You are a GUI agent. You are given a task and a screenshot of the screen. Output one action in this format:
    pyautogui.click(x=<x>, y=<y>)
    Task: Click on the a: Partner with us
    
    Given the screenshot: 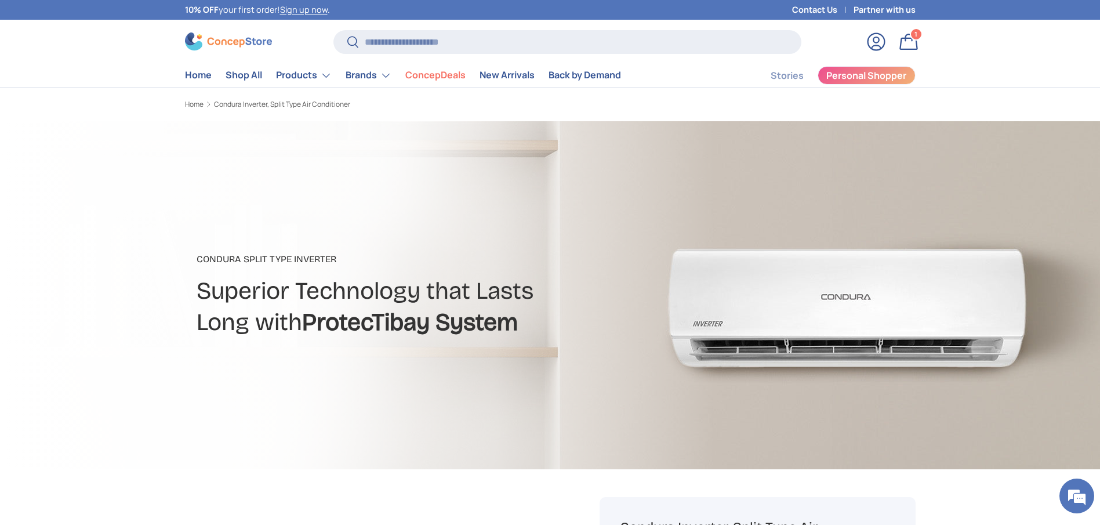 What is the action you would take?
    pyautogui.click(x=884, y=10)
    